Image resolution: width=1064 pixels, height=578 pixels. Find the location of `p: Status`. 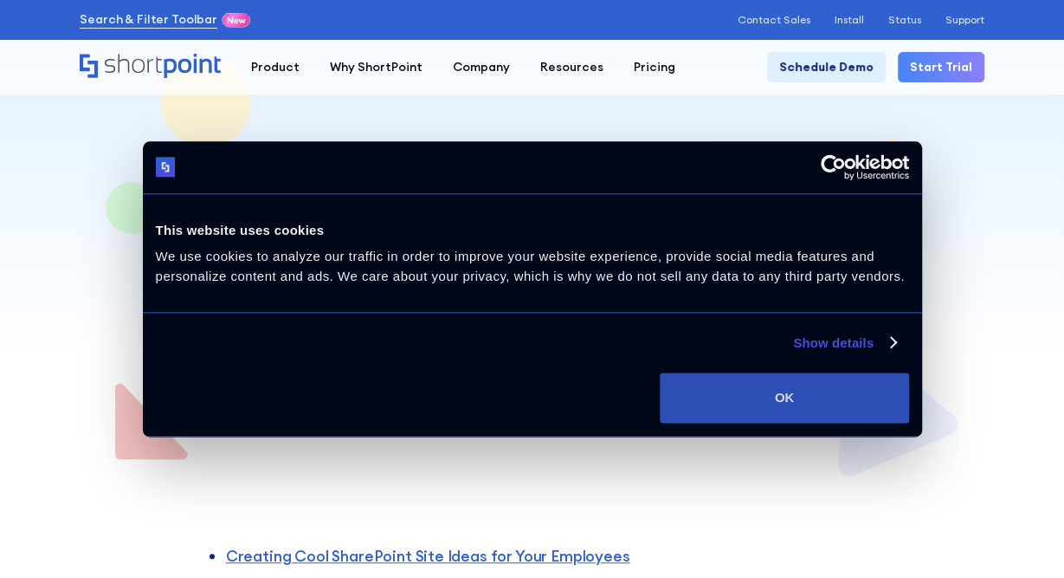

p: Status is located at coordinates (905, 20).